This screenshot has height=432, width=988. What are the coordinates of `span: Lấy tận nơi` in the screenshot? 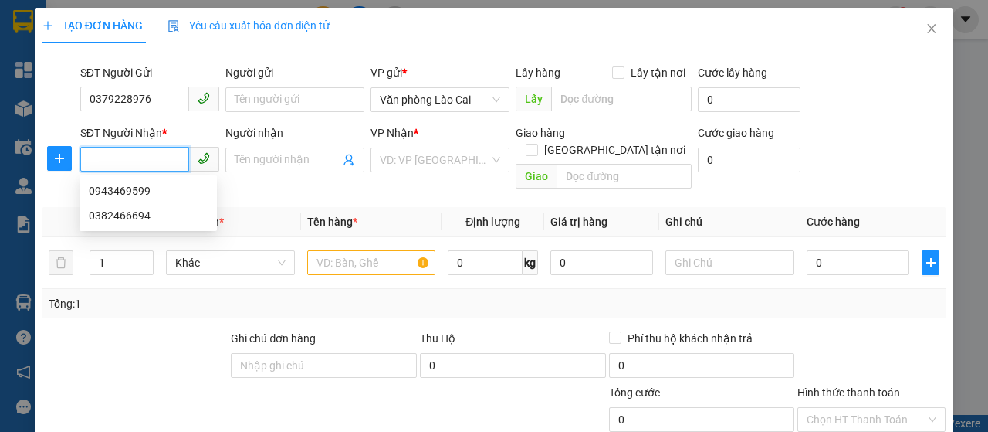 It's located at (658, 73).